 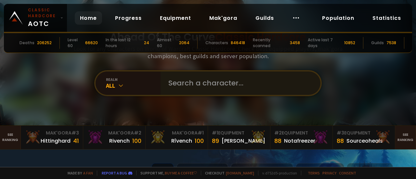 What do you see at coordinates (239, 83) in the screenshot?
I see `input: Search a character...` at bounding box center [239, 83].